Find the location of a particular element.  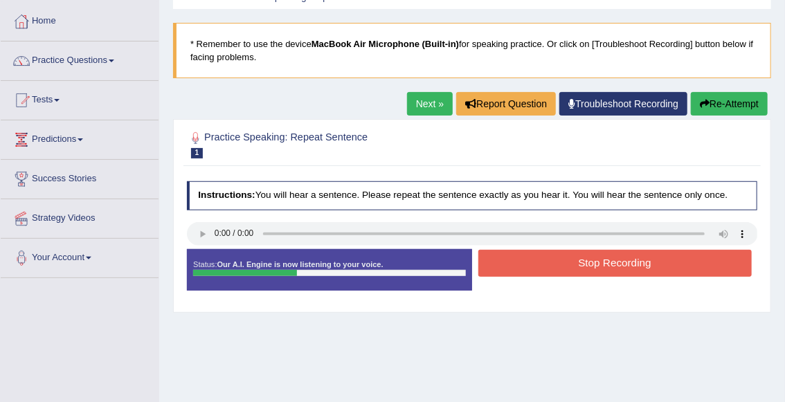

h2: Practice Speaking: Repeat Sentence is located at coordinates (363, 144).